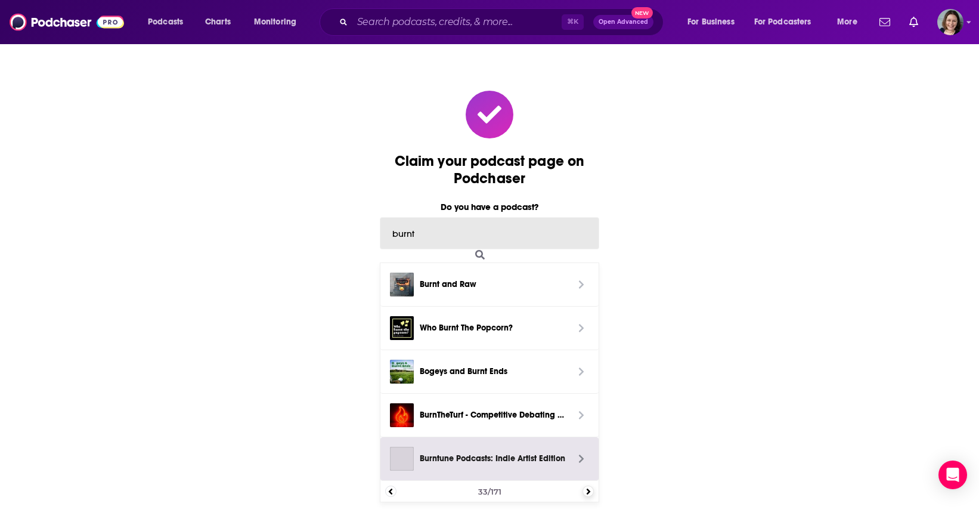 The image size is (979, 525). What do you see at coordinates (67, 22) in the screenshot?
I see `img: Podchaser - Follow, Share and Rate Podcasts` at bounding box center [67, 22].